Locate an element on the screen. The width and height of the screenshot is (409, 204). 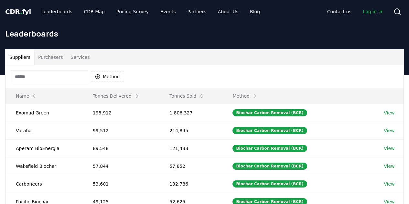
h1: Leaderboards is located at coordinates (204, 34).